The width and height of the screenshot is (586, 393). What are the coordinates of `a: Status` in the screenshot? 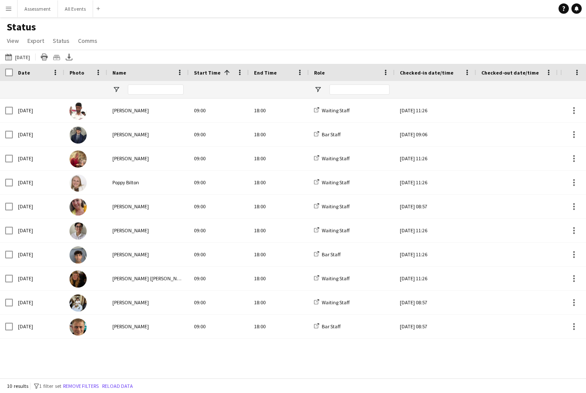 It's located at (61, 41).